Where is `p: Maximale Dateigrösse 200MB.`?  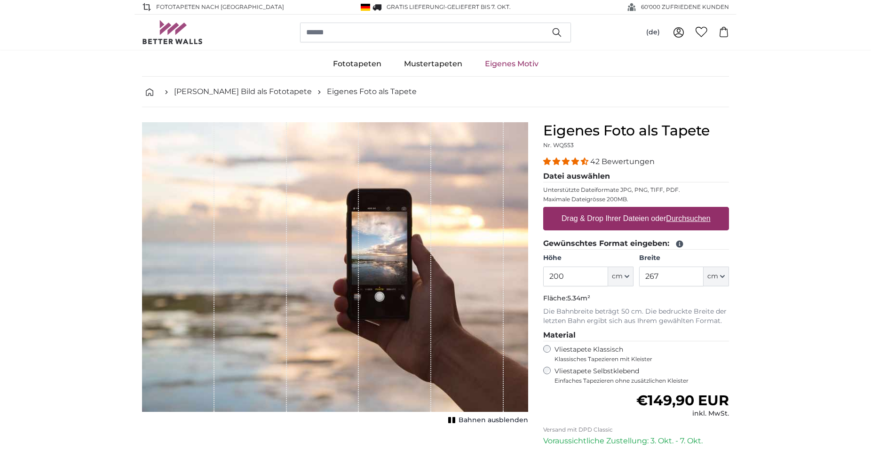 p: Maximale Dateigrösse 200MB. is located at coordinates (636, 199).